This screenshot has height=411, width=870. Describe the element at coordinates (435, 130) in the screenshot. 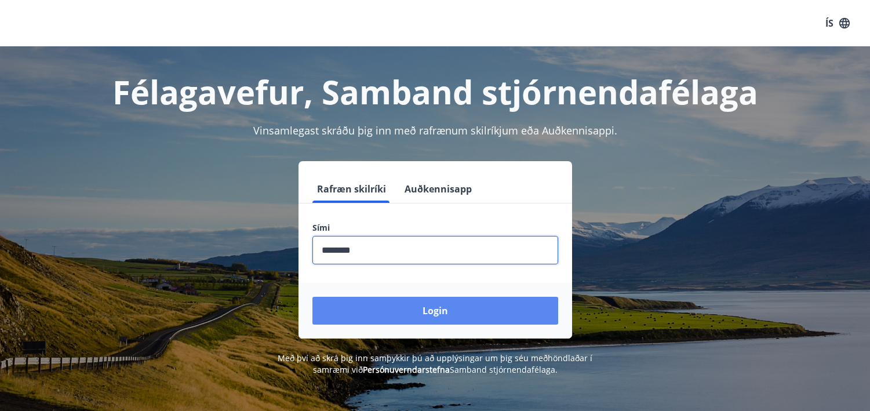

I see `span: Vinsamlegast skráðu þig inn með rafrænum skilríkjum eða Auðkennisappi.` at that location.